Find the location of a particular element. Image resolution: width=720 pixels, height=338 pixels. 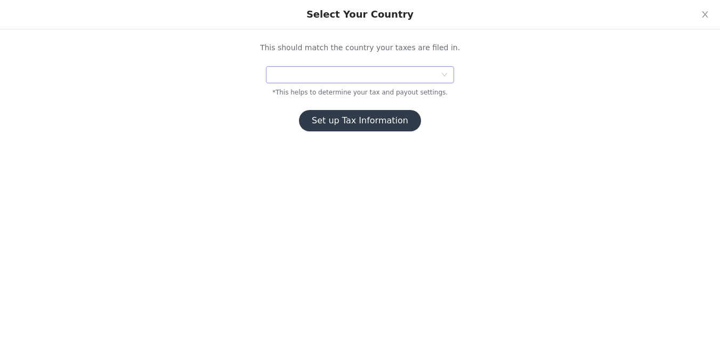

p: This should match the country your taxes are filed in. is located at coordinates (360, 47).